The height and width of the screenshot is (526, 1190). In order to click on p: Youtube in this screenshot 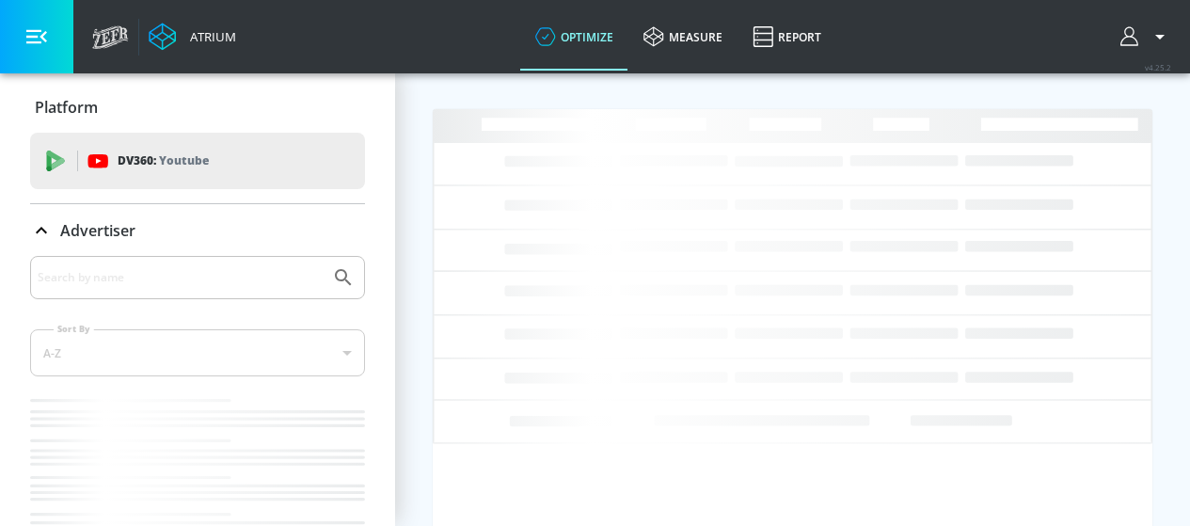, I will do `click(183, 160)`.